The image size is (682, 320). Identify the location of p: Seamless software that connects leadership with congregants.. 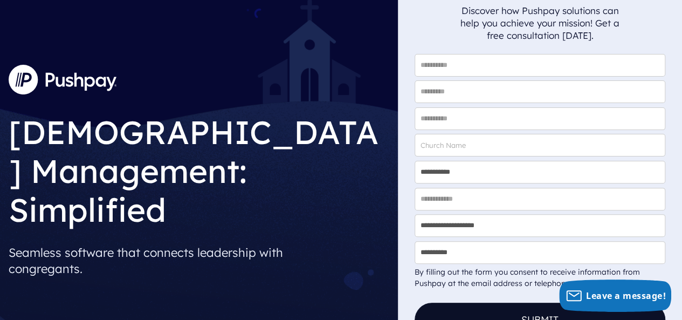
(199, 260).